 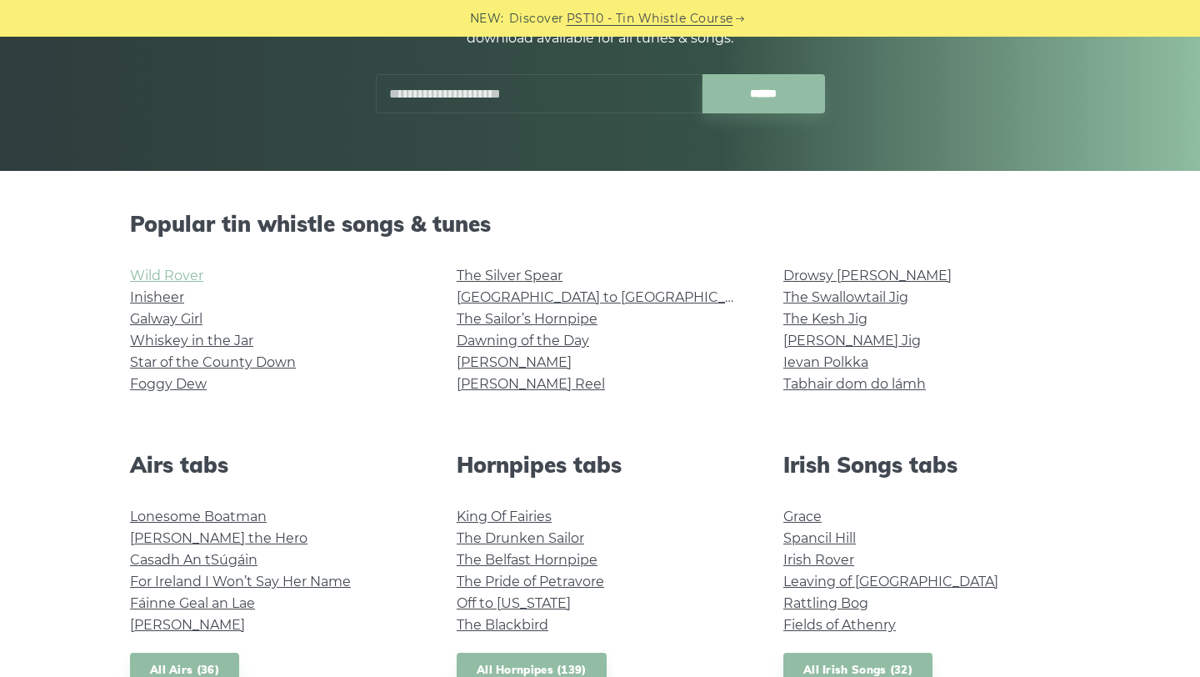 I want to click on a: Tabhair dom do lámh, so click(x=854, y=383).